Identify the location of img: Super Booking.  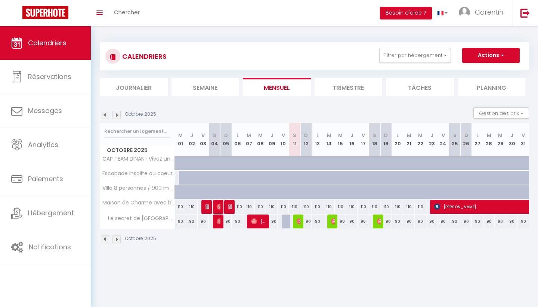
(45, 12).